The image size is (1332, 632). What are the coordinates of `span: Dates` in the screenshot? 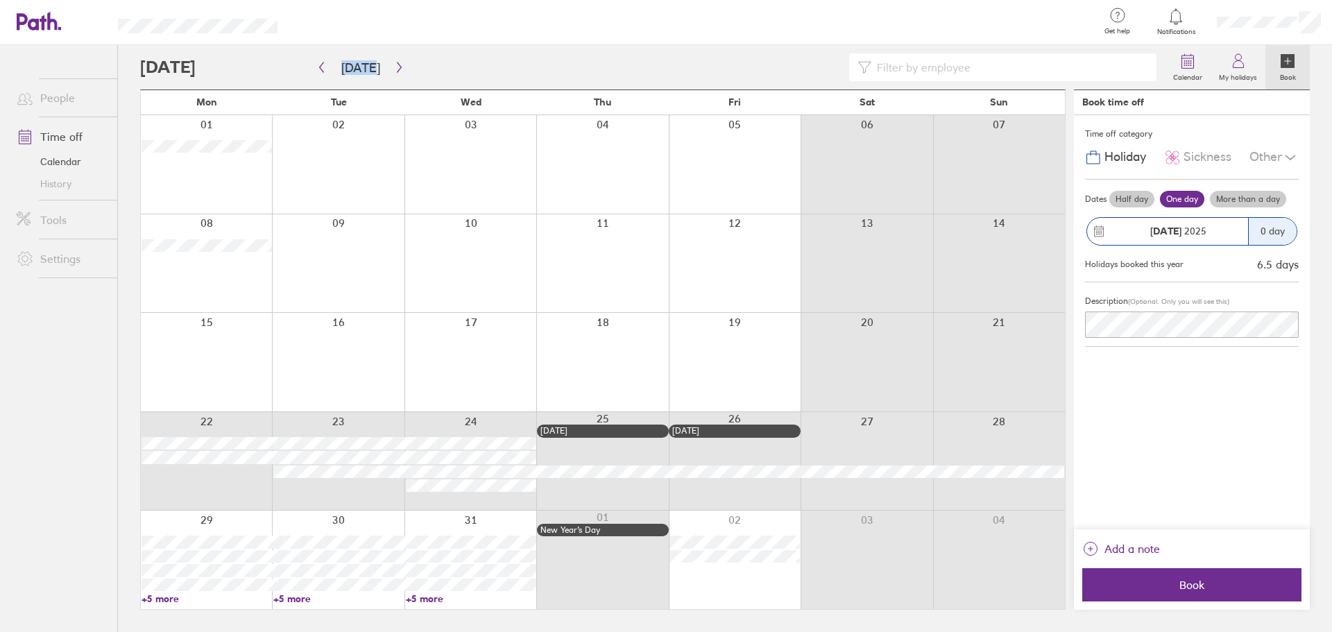 It's located at (1096, 199).